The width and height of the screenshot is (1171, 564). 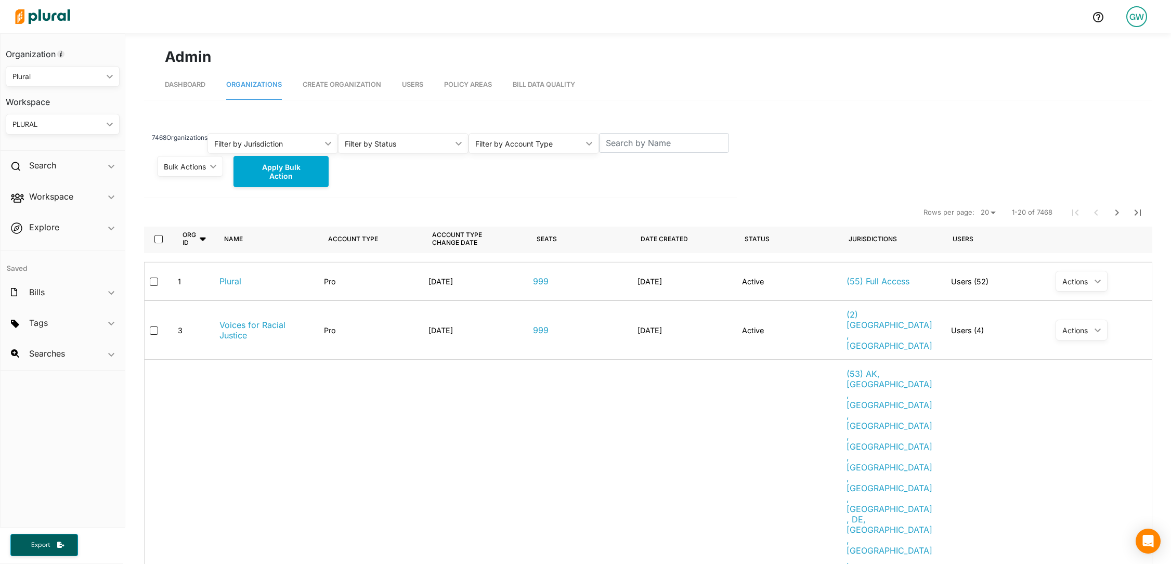 I want to click on span: Policy Areas, so click(x=468, y=84).